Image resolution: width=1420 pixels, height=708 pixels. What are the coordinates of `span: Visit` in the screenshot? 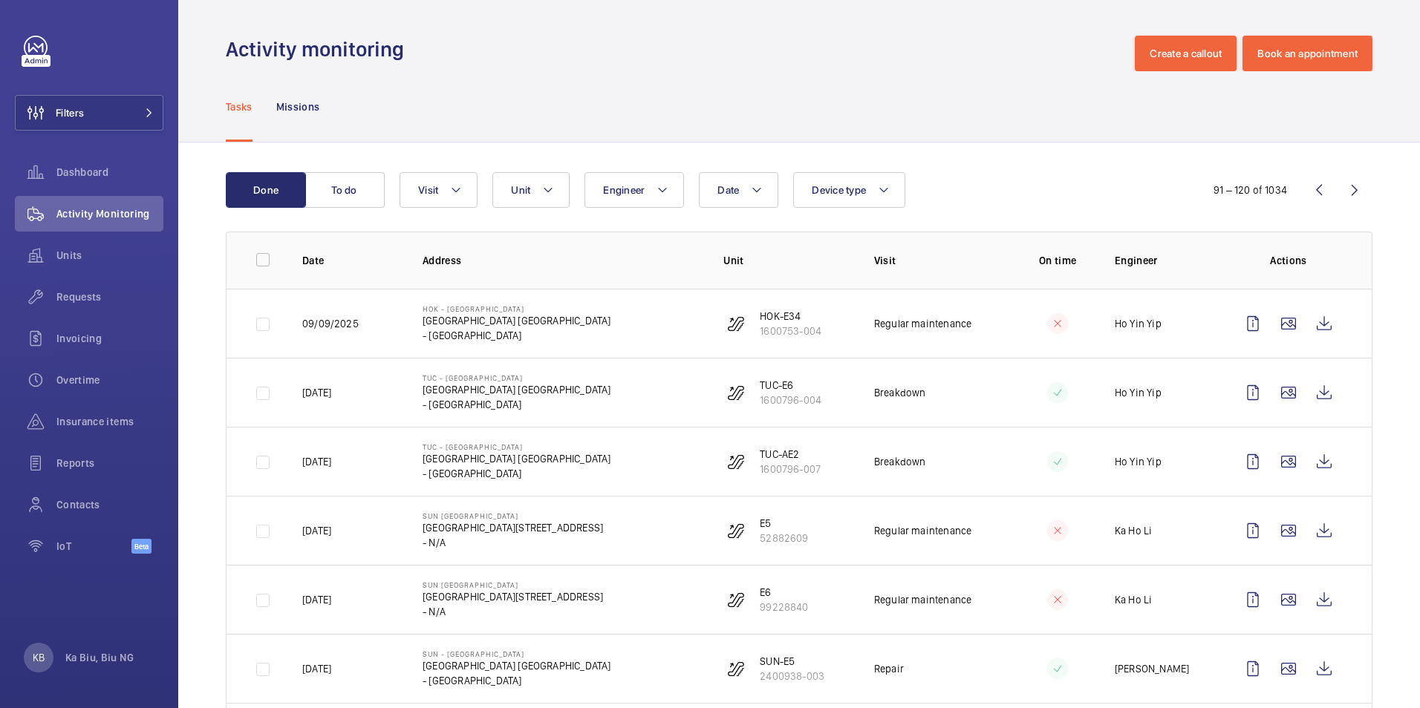 It's located at (428, 190).